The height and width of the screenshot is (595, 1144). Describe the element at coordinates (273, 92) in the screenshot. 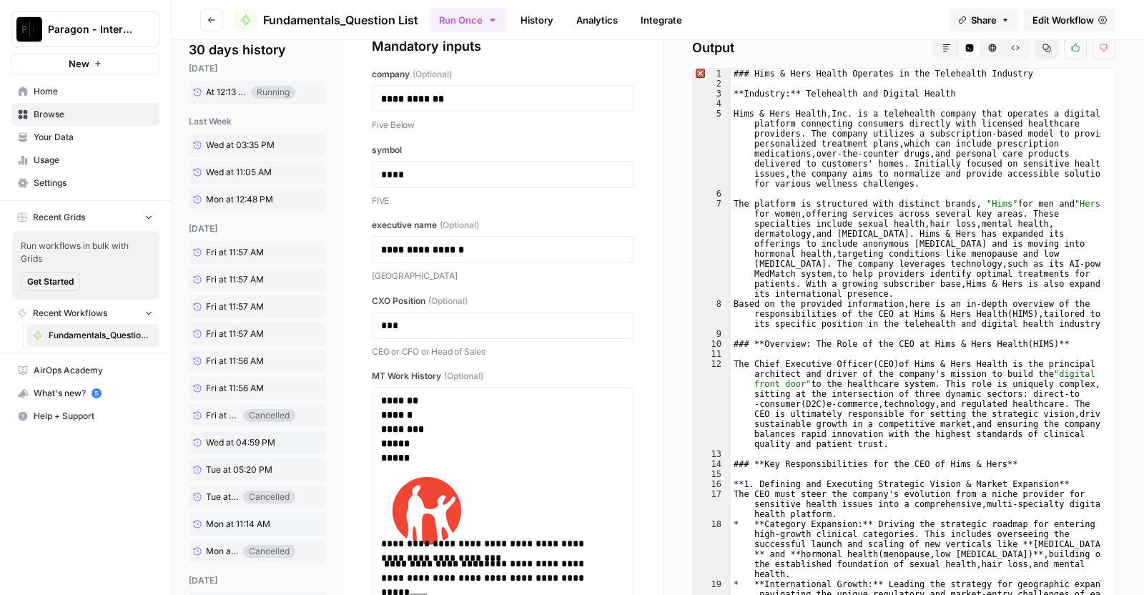

I see `div: Running` at that location.